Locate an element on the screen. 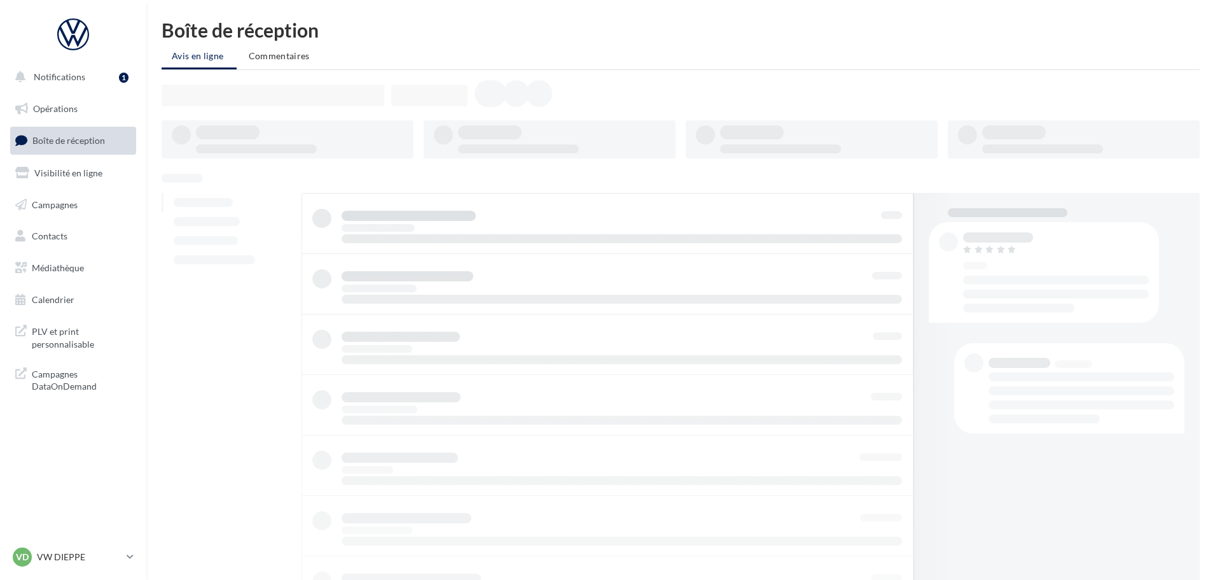 Image resolution: width=1215 pixels, height=580 pixels. span: VD is located at coordinates (22, 557).